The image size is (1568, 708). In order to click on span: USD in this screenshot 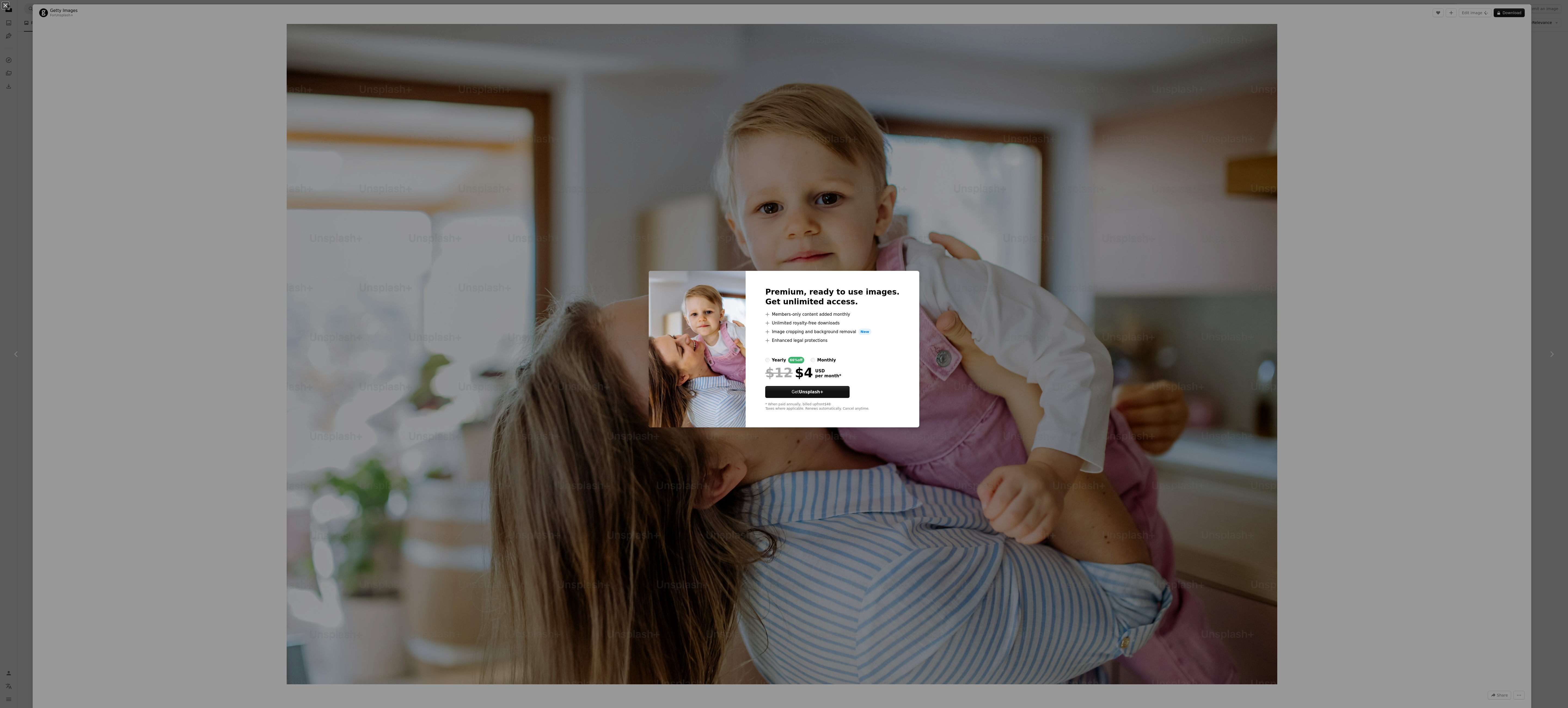, I will do `click(828, 371)`.